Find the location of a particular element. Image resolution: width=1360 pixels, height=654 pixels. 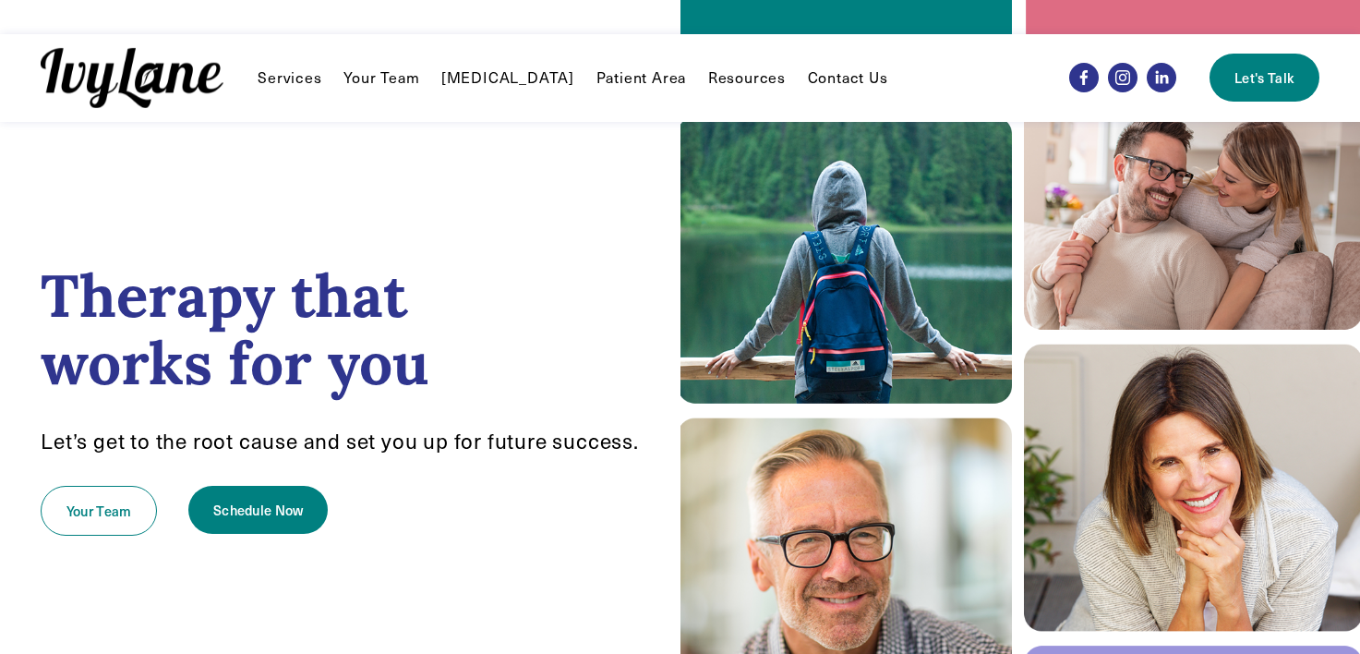

img: Ivy Lane Counseling &mdash; Therapy that works for you is located at coordinates (132, 78).